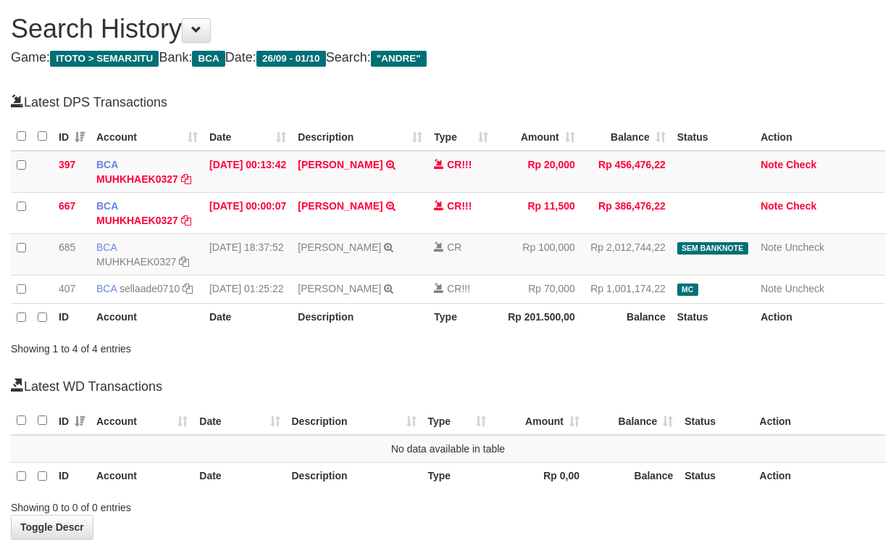  What do you see at coordinates (538, 213) in the screenshot?
I see `td: Rp 11,500` at bounding box center [538, 213].